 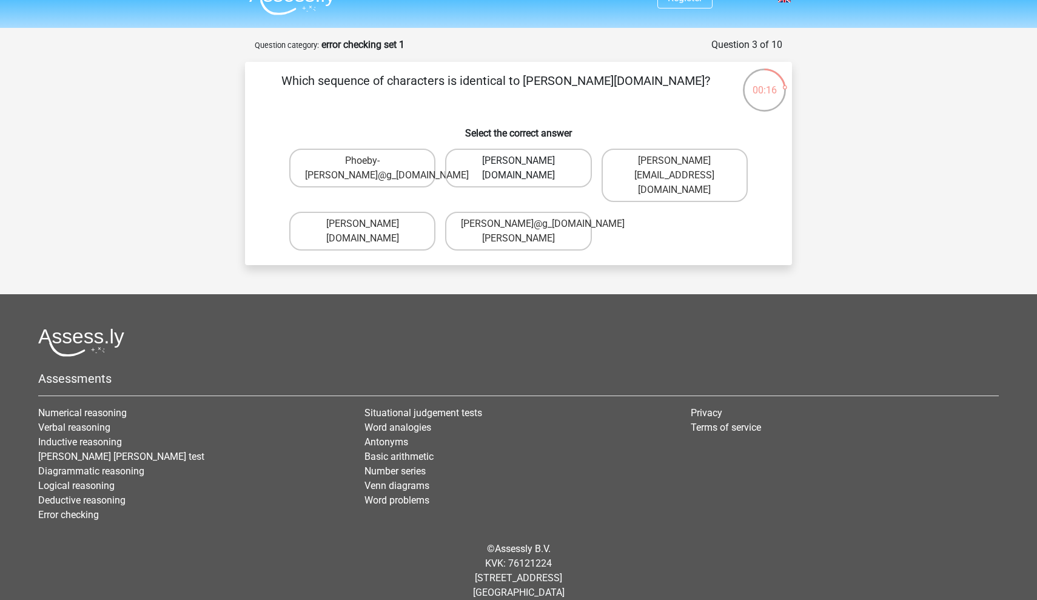 I want to click on a: Venn diagrams, so click(x=396, y=485).